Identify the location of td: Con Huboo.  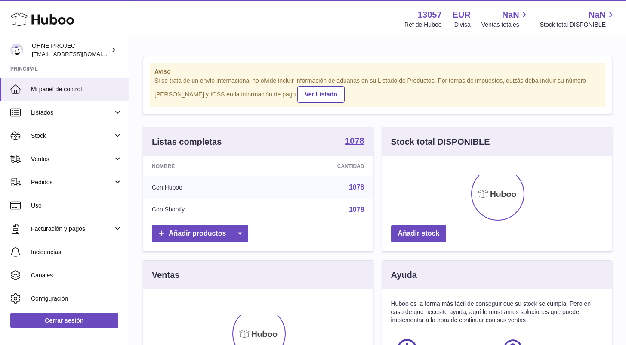
(204, 187).